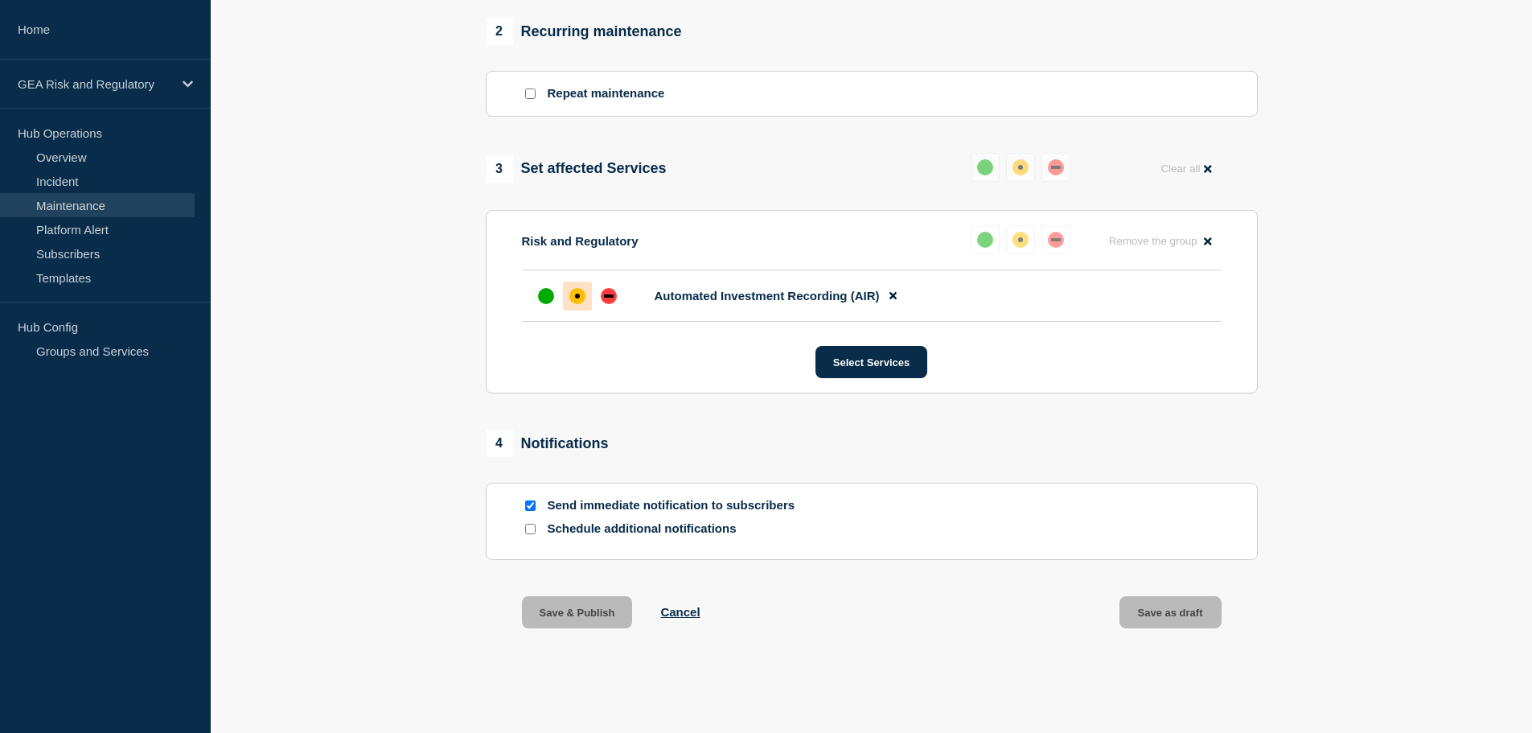  Describe the element at coordinates (606, 93) in the screenshot. I see `p: Repeat maintenance` at that location.